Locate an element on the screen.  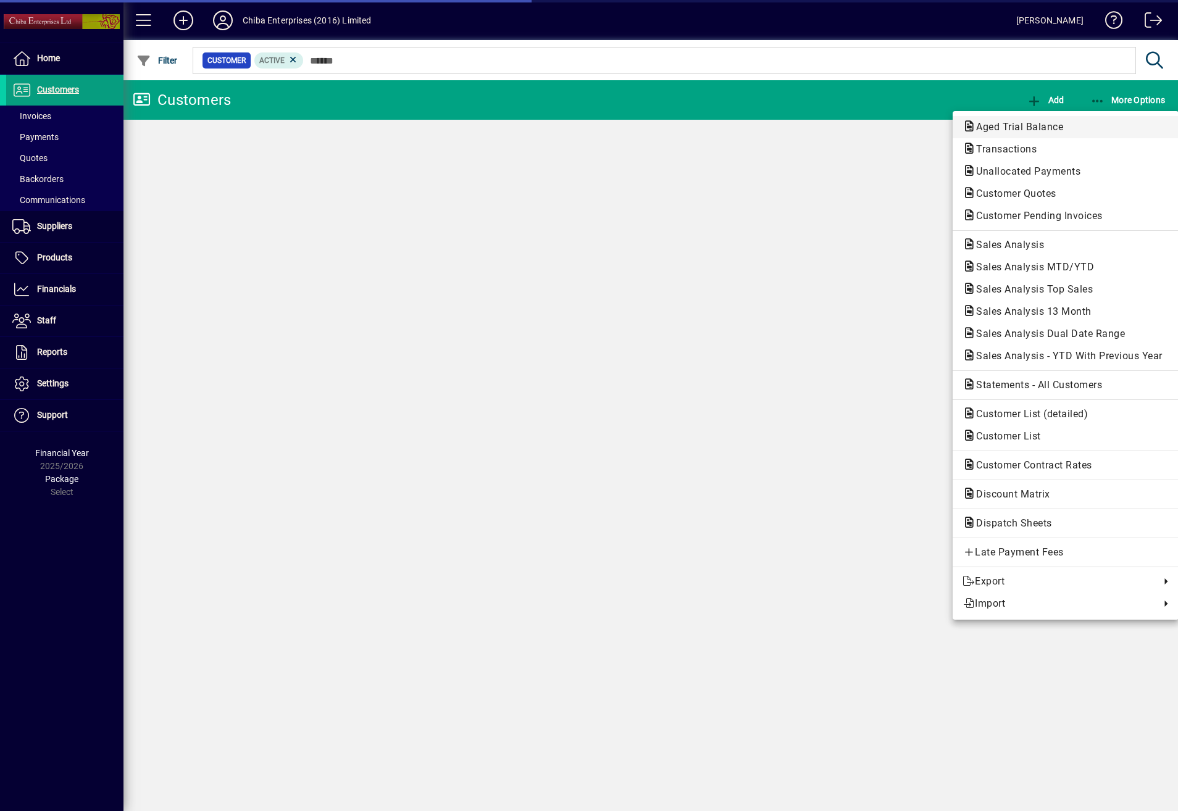
span: Discount Matrix is located at coordinates (1009, 494).